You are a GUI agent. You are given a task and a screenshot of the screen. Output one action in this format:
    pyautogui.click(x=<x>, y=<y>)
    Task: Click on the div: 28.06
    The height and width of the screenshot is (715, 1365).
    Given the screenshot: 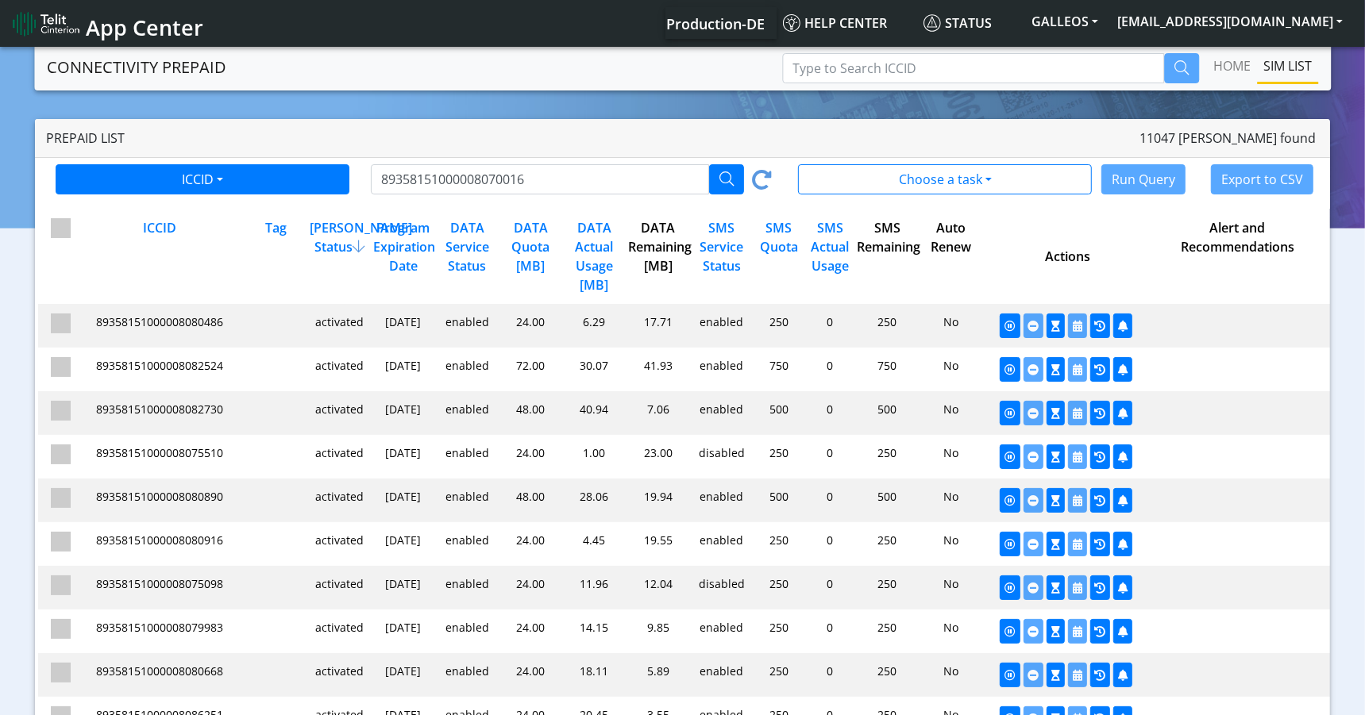 What is the action you would take?
    pyautogui.click(x=592, y=500)
    